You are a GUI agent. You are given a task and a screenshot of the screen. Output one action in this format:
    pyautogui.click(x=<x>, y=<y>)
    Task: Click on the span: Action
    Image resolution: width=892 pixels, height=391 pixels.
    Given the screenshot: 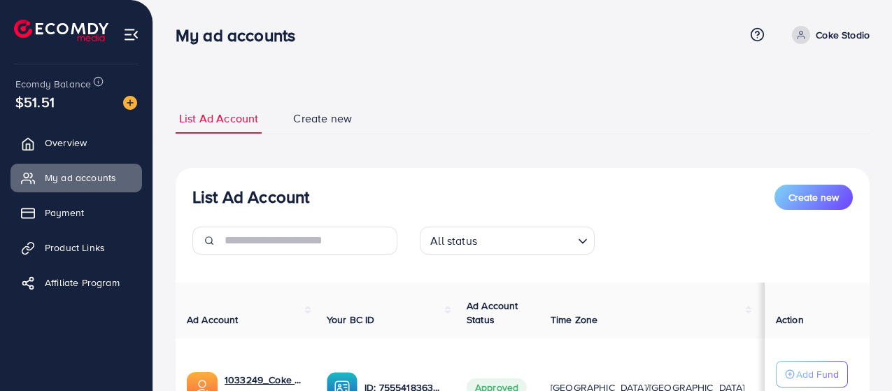 What is the action you would take?
    pyautogui.click(x=790, y=320)
    